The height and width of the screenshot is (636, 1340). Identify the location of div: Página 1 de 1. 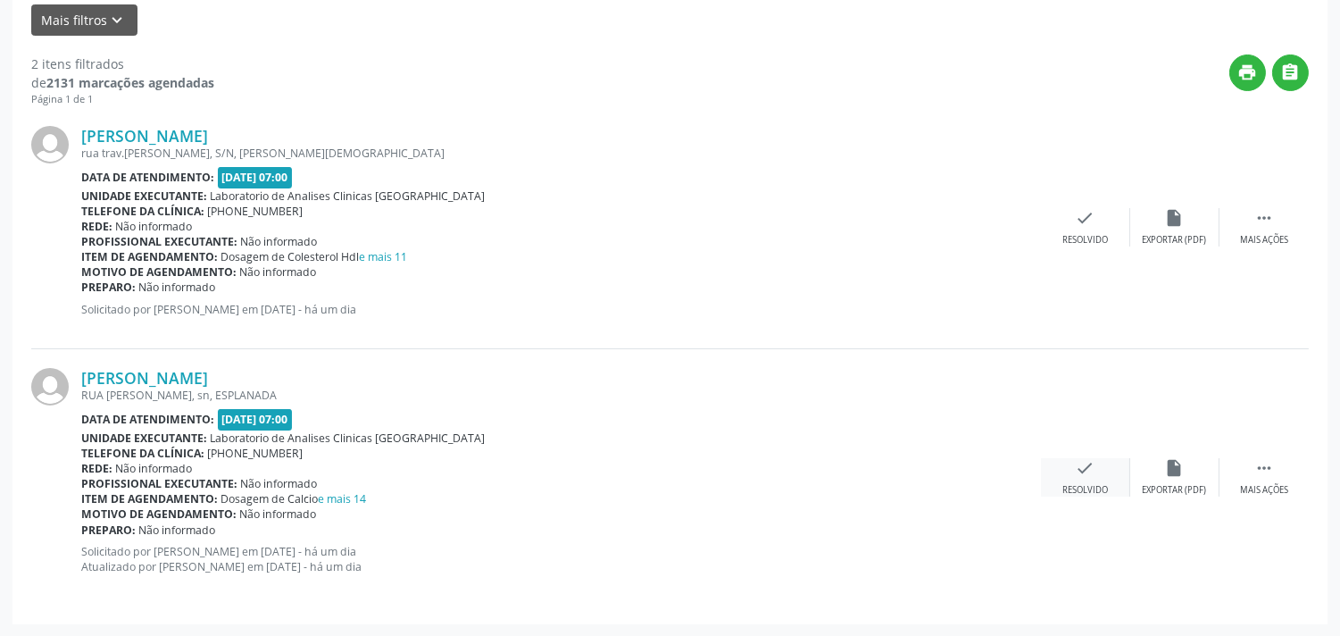
(122, 99).